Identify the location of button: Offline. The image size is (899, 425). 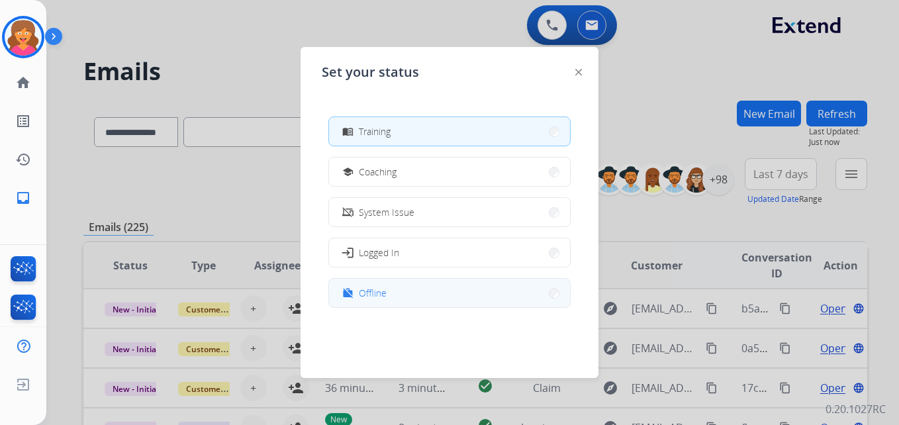
(450, 293).